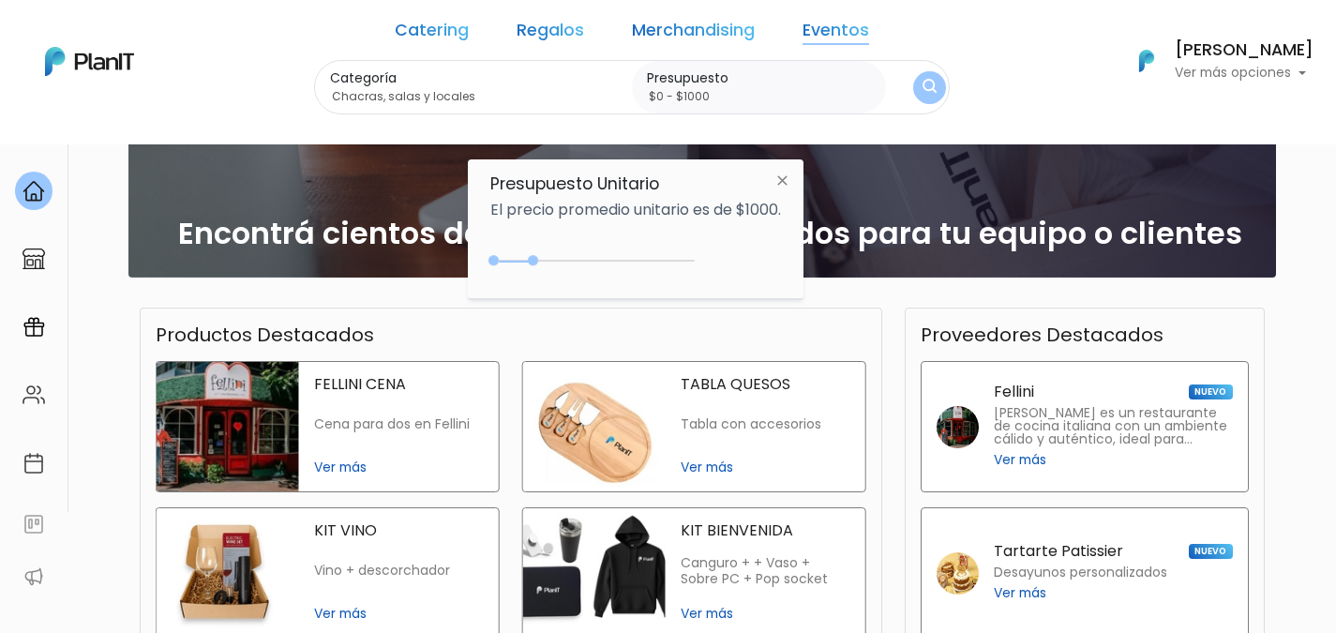 The width and height of the screenshot is (1336, 633). Describe the element at coordinates (765, 571) in the screenshot. I see `p: Canguro + + Vaso + Sobre PC + Pop socket` at that location.